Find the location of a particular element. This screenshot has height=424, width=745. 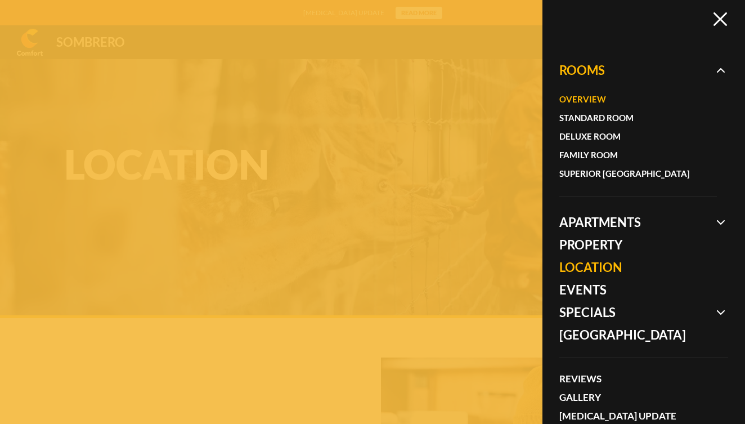

a: Reviews is located at coordinates (638, 378).